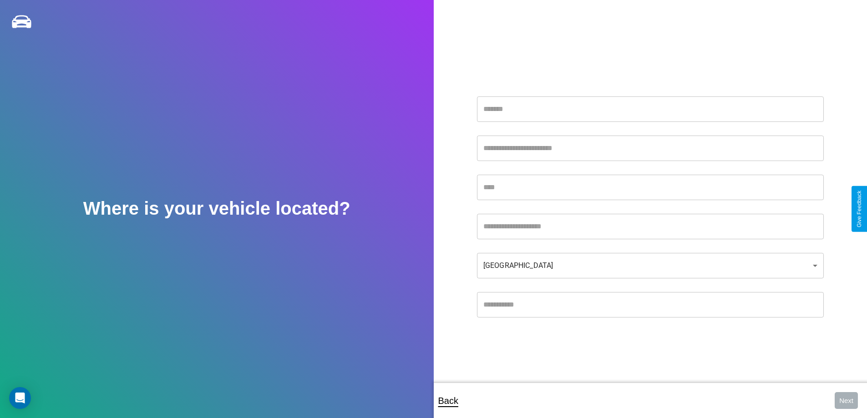  What do you see at coordinates (20, 398) in the screenshot?
I see `div: Open Intercom Messenger` at bounding box center [20, 398].